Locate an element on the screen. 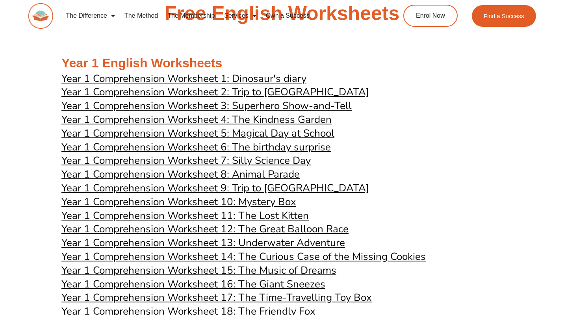 The width and height of the screenshot is (564, 315). span: Year 1 Comprehension Worksheet 10: Mystery Box is located at coordinates (179, 202).